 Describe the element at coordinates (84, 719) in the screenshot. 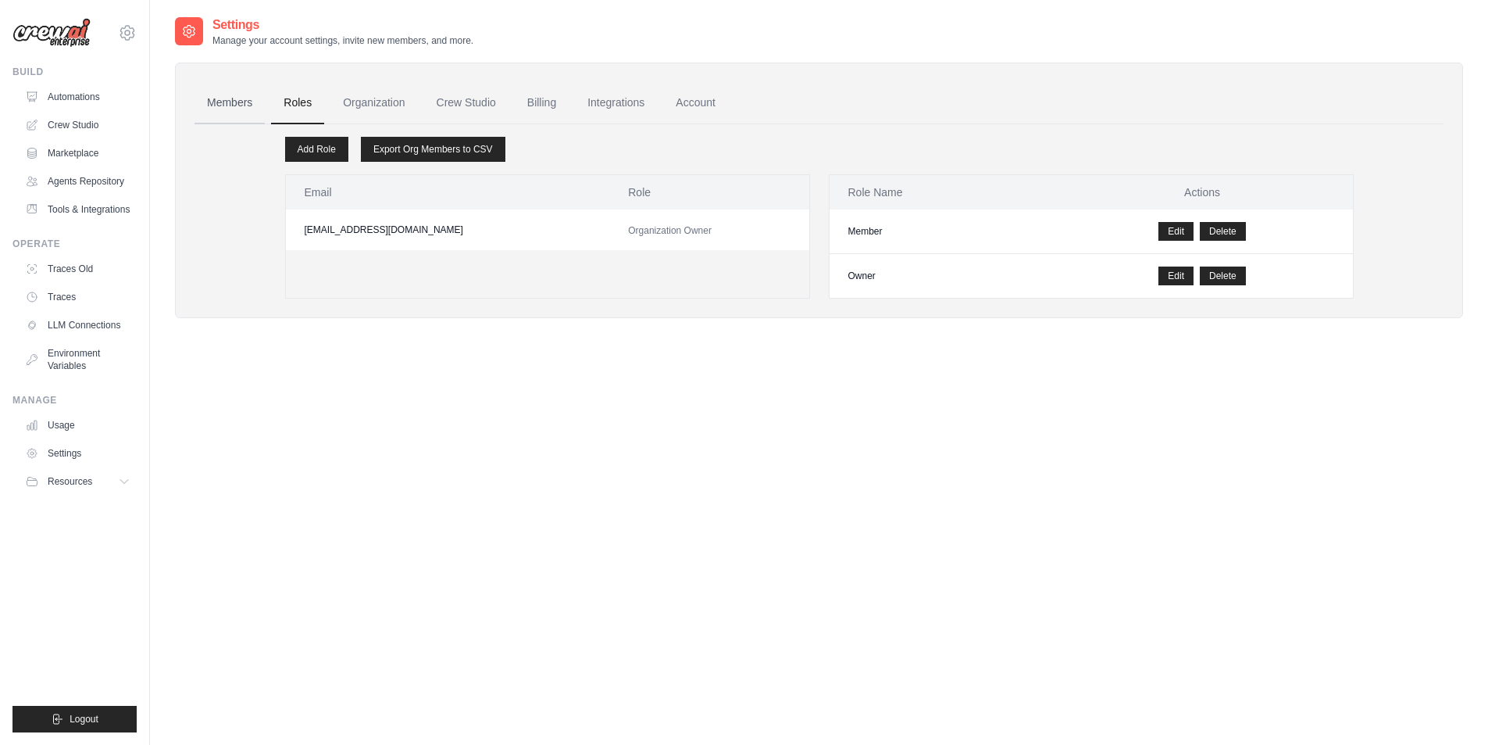

I see `span: Logout` at that location.